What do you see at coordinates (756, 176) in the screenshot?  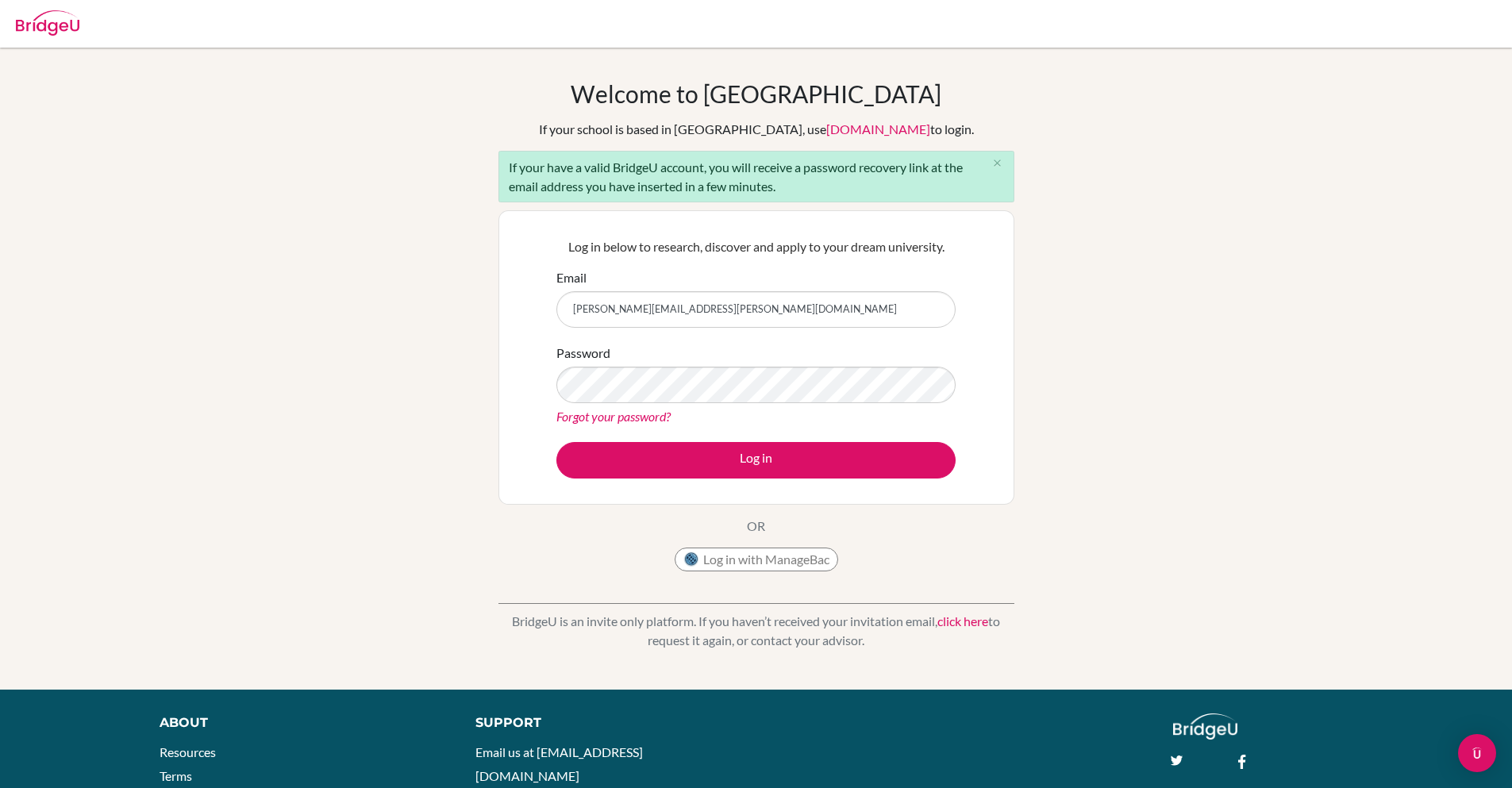 I see `div: If your have a valid BridgeU account, you will receive a password recovery link at the email addr...` at bounding box center [756, 176].